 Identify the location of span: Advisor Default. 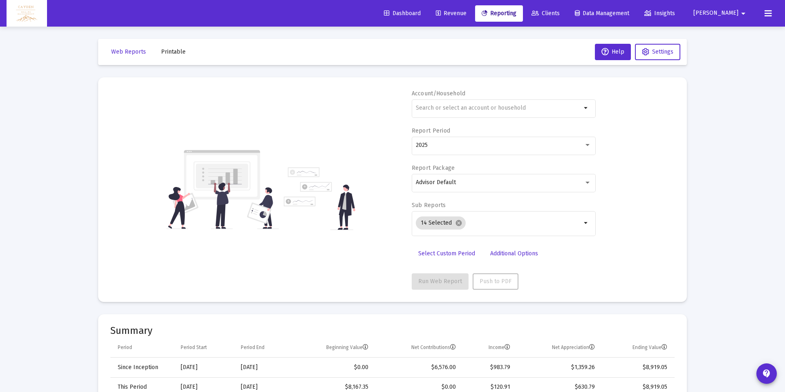
(436, 182).